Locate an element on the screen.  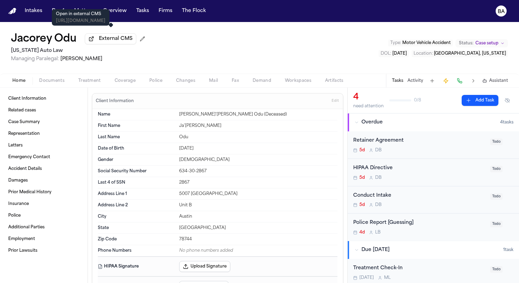
div: Open task: Police Report [Guessing] is located at coordinates (434, 227).